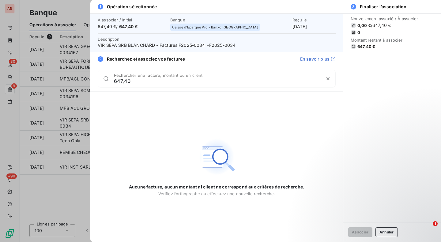 Image resolution: width=441 pixels, height=242 pixels. Describe the element at coordinates (314, 20) in the screenshot. I see `span: Reçu le` at that location.